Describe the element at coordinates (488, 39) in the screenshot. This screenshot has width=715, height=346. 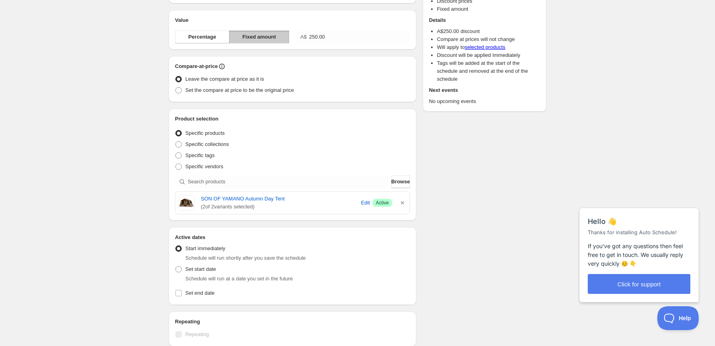
I see `li: Compare at prices will not change` at that location.